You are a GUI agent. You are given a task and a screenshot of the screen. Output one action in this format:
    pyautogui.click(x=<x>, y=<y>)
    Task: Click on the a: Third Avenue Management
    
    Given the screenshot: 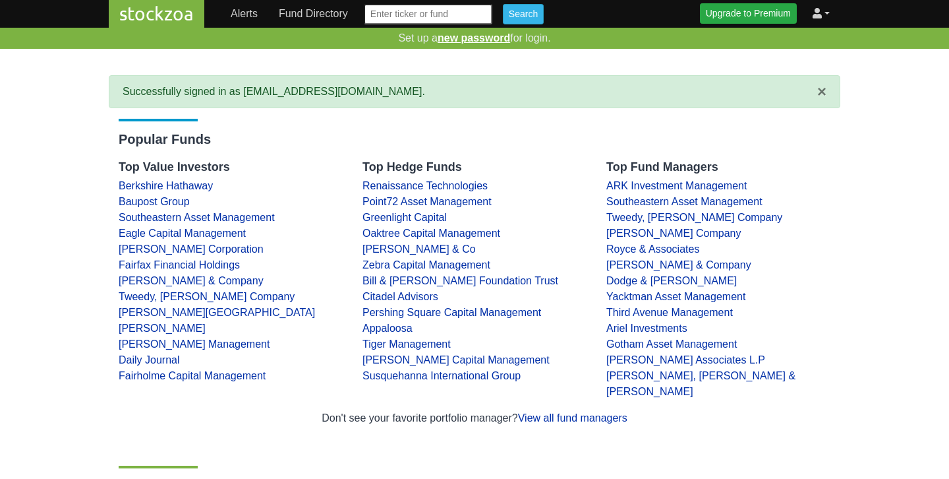 What is the action you would take?
    pyautogui.click(x=670, y=312)
    